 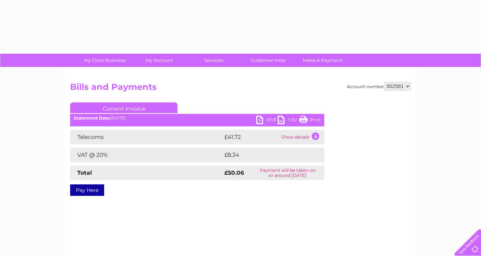 I want to click on td: Telecoms, so click(x=146, y=137).